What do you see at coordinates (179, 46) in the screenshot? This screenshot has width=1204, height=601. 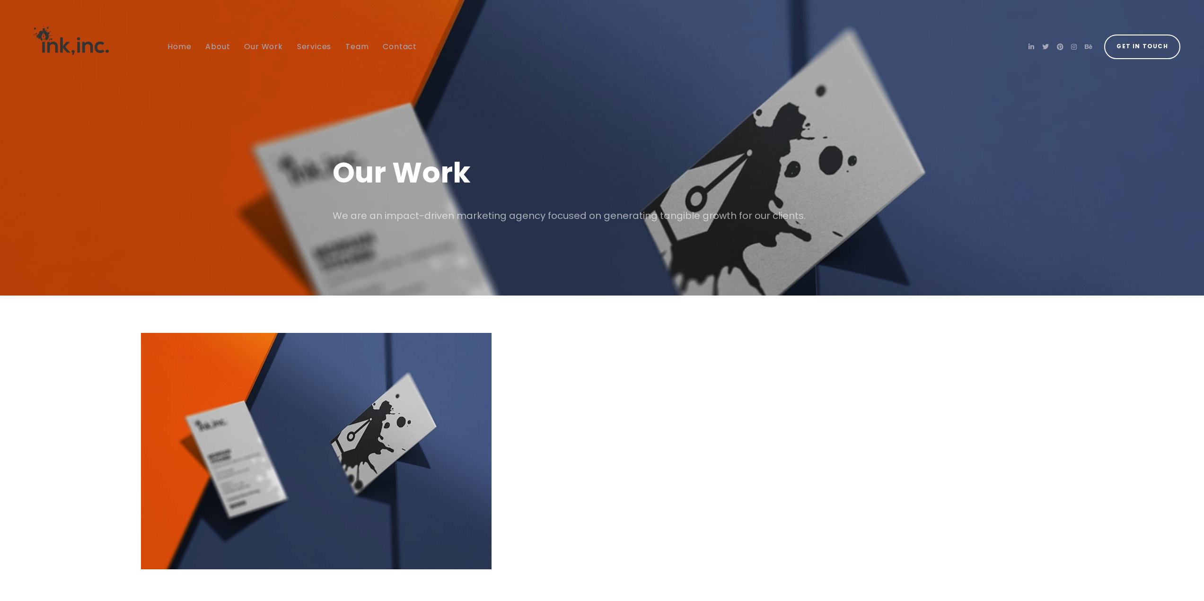 I see `span: Home` at bounding box center [179, 46].